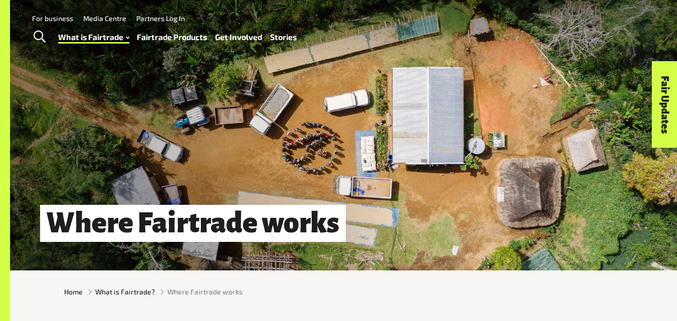 The width and height of the screenshot is (677, 321). Describe the element at coordinates (283, 37) in the screenshot. I see `a: Stories` at that location.